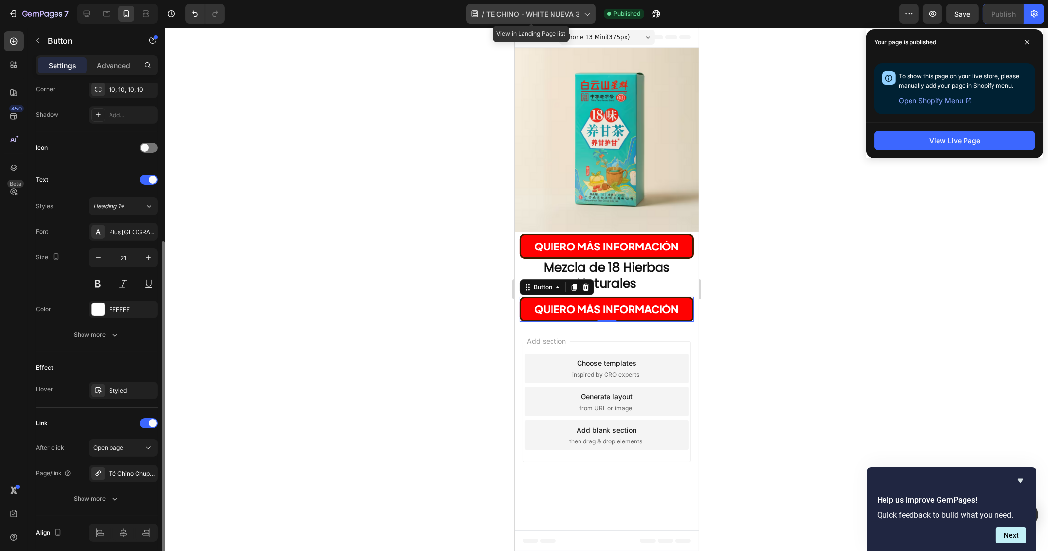  Describe the element at coordinates (123, 206) in the screenshot. I see `button: Heading 1*` at that location.